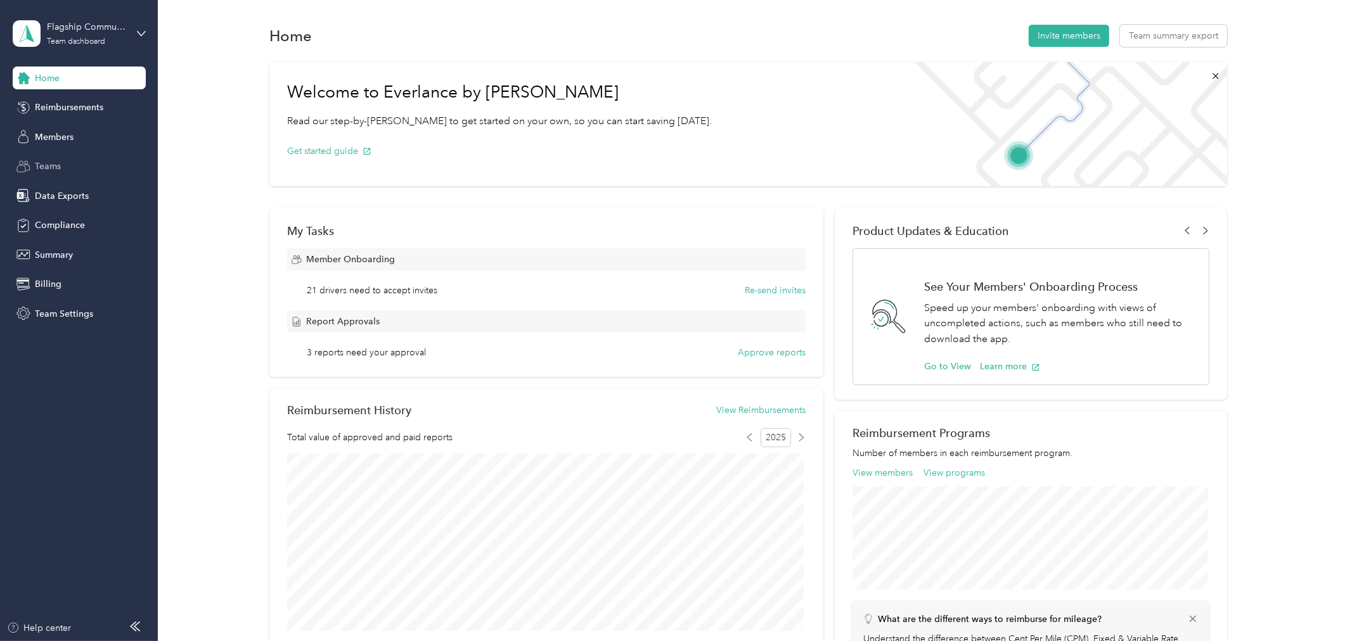  I want to click on h2: Reimbursement Programs, so click(1031, 433).